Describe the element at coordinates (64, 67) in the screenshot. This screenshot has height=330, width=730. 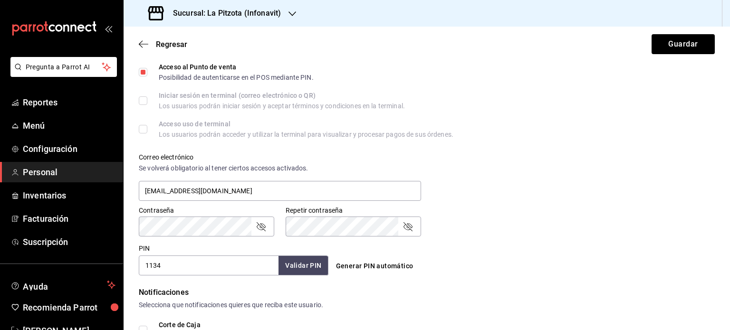
I see `span: Pregunta a Parrot AI` at that location.